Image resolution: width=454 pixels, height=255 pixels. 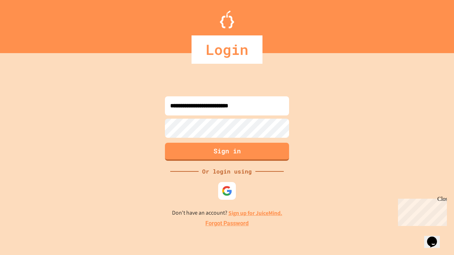 What do you see at coordinates (227, 50) in the screenshot?
I see `div: Login` at bounding box center [227, 50].